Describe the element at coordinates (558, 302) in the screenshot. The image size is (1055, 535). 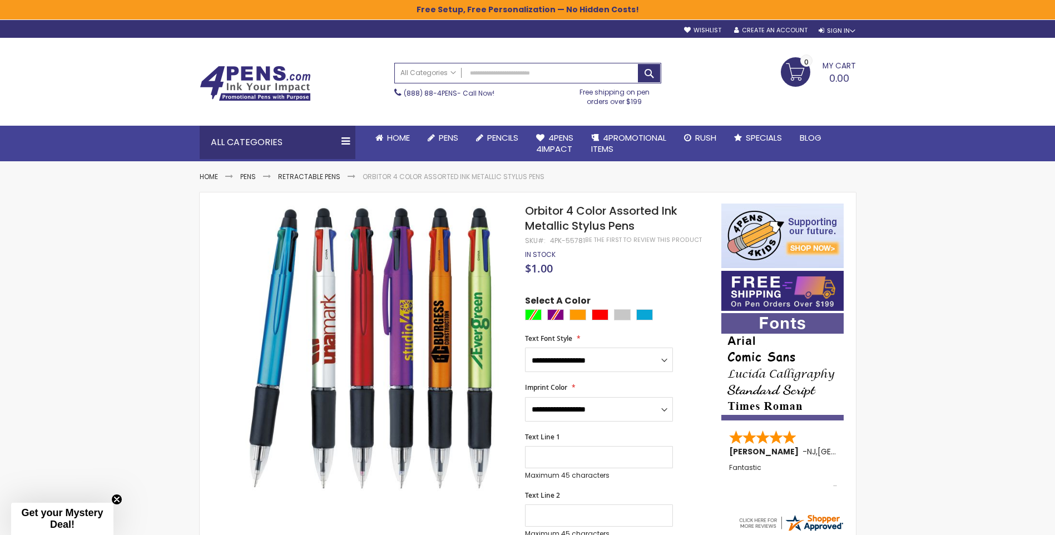
I see `span: Select A Color` at that location.